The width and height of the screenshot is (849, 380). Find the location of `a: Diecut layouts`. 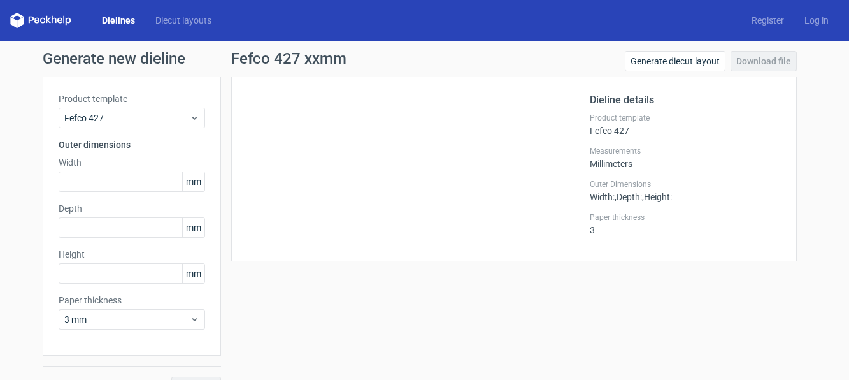

a: Diecut layouts is located at coordinates (183, 20).